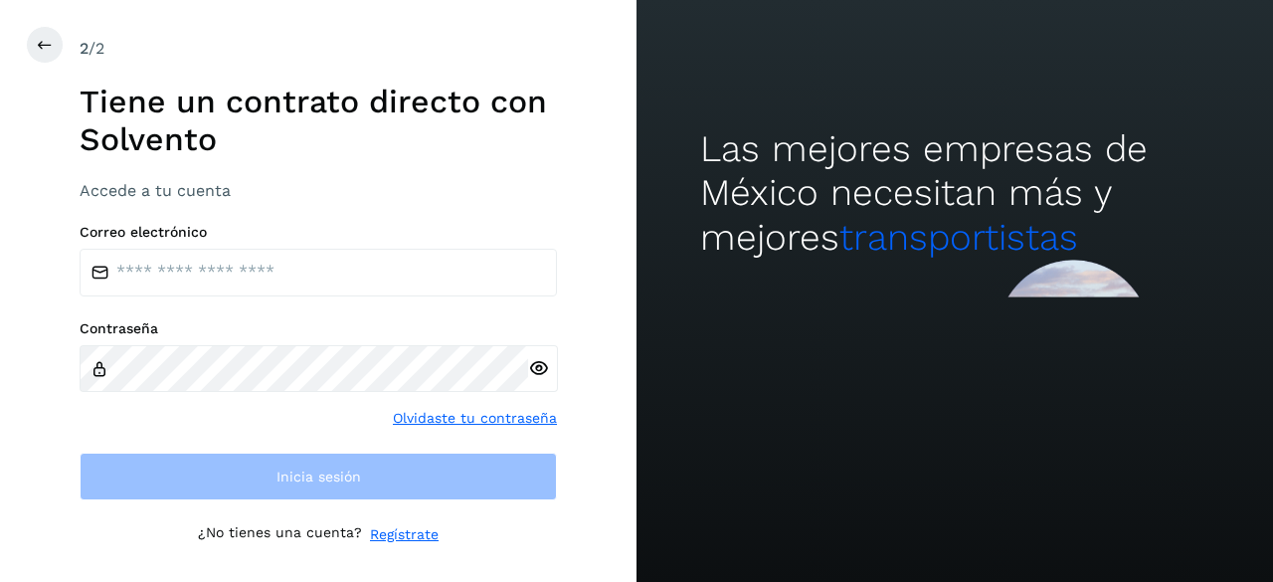  What do you see at coordinates (318, 477) in the screenshot?
I see `span: Inicia sesión` at bounding box center [318, 477].